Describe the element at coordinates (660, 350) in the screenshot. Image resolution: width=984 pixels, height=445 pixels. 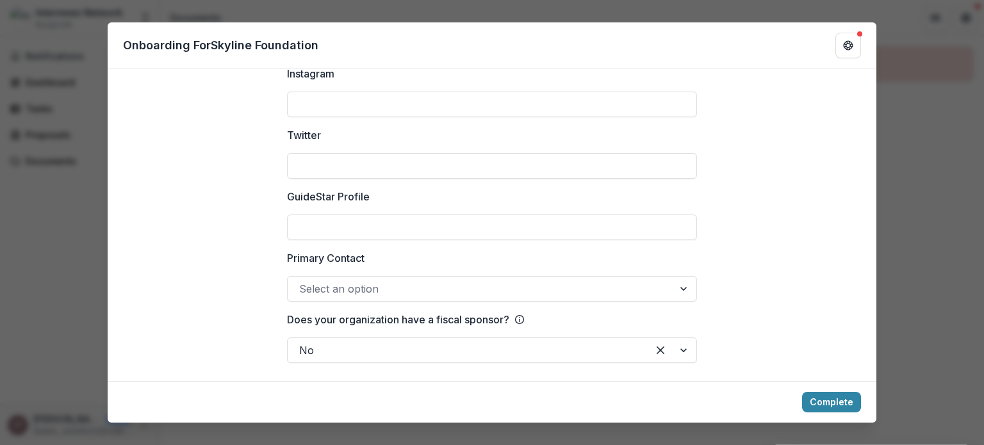
I see `div: Clear selected options` at that location.